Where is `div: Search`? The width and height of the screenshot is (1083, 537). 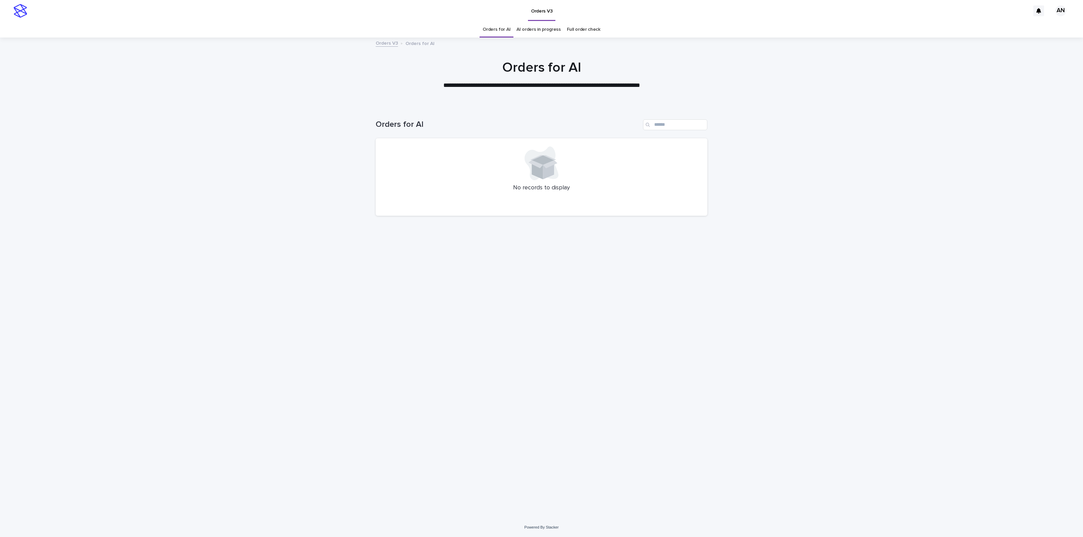 div: Search is located at coordinates (675, 125).